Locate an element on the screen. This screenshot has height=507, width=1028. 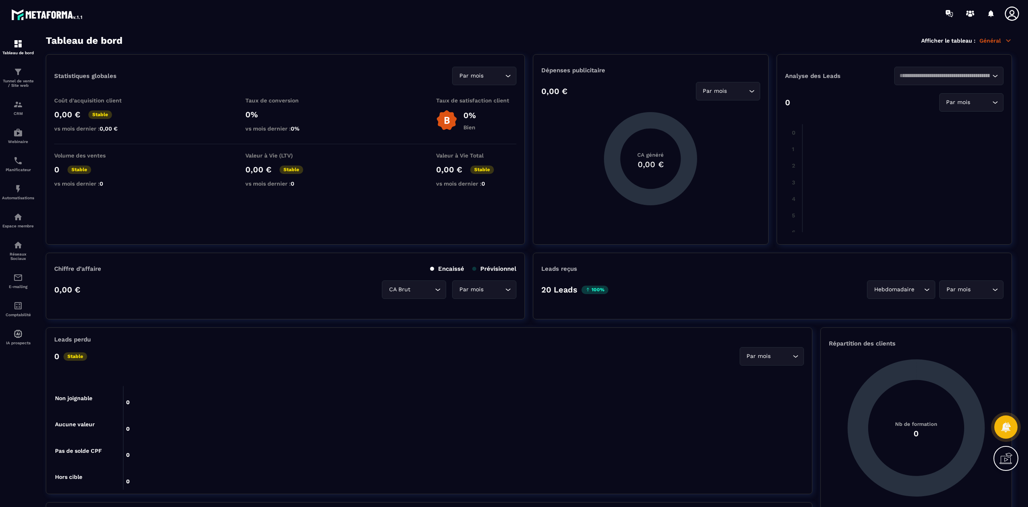
img: logo is located at coordinates (47, 14).